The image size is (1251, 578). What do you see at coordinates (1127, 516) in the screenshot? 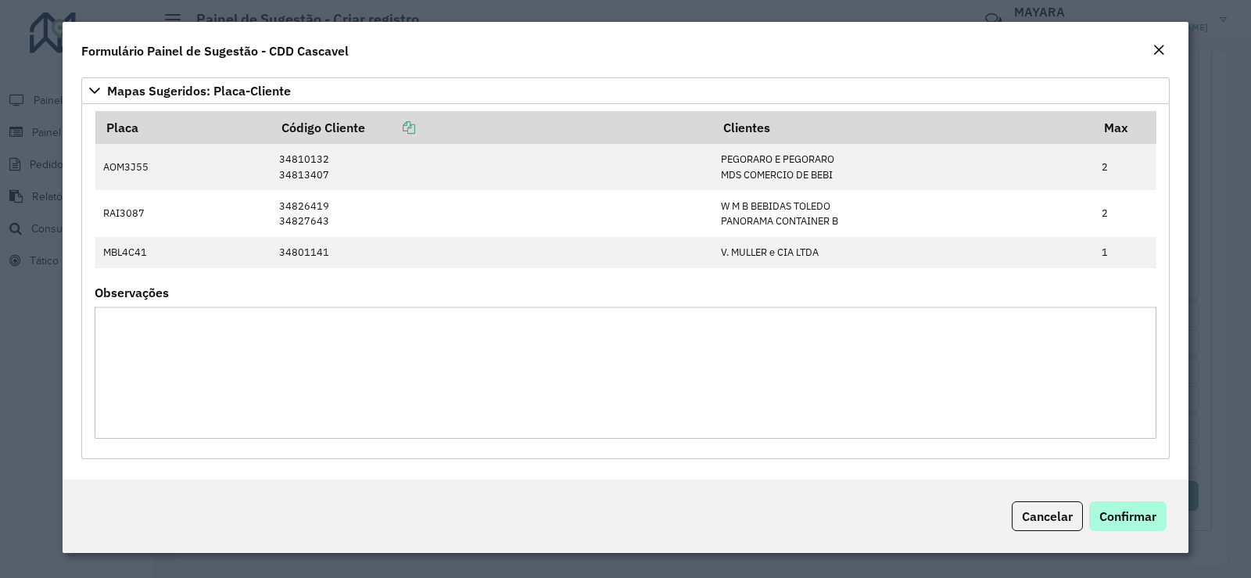
I see `span: Confirmar` at bounding box center [1127, 516].